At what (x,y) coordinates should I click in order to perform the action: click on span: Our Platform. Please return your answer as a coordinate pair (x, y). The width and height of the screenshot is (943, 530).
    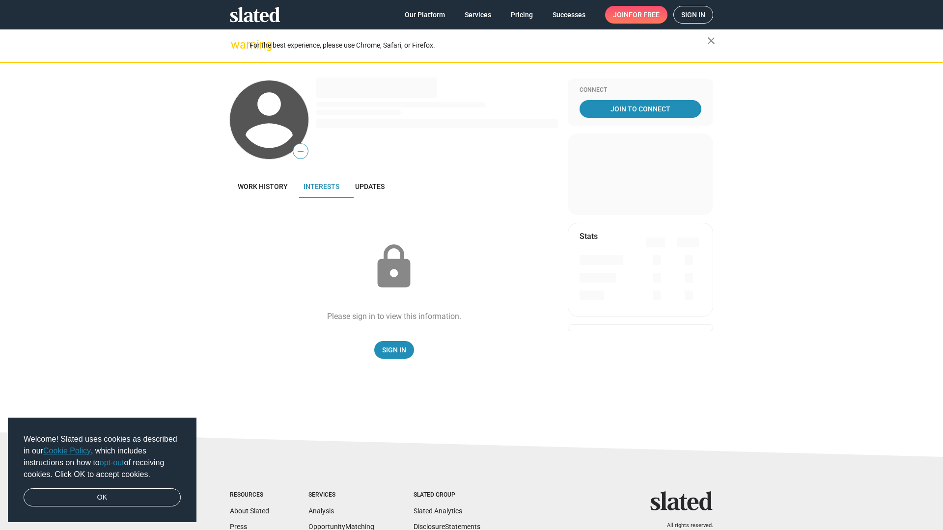
    Looking at the image, I should click on (425, 15).